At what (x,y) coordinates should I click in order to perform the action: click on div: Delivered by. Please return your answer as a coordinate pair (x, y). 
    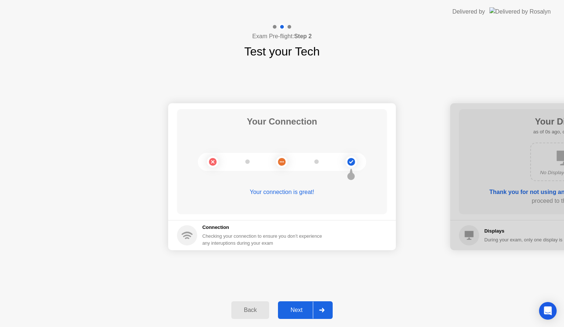
    Looking at the image, I should click on (468, 12).